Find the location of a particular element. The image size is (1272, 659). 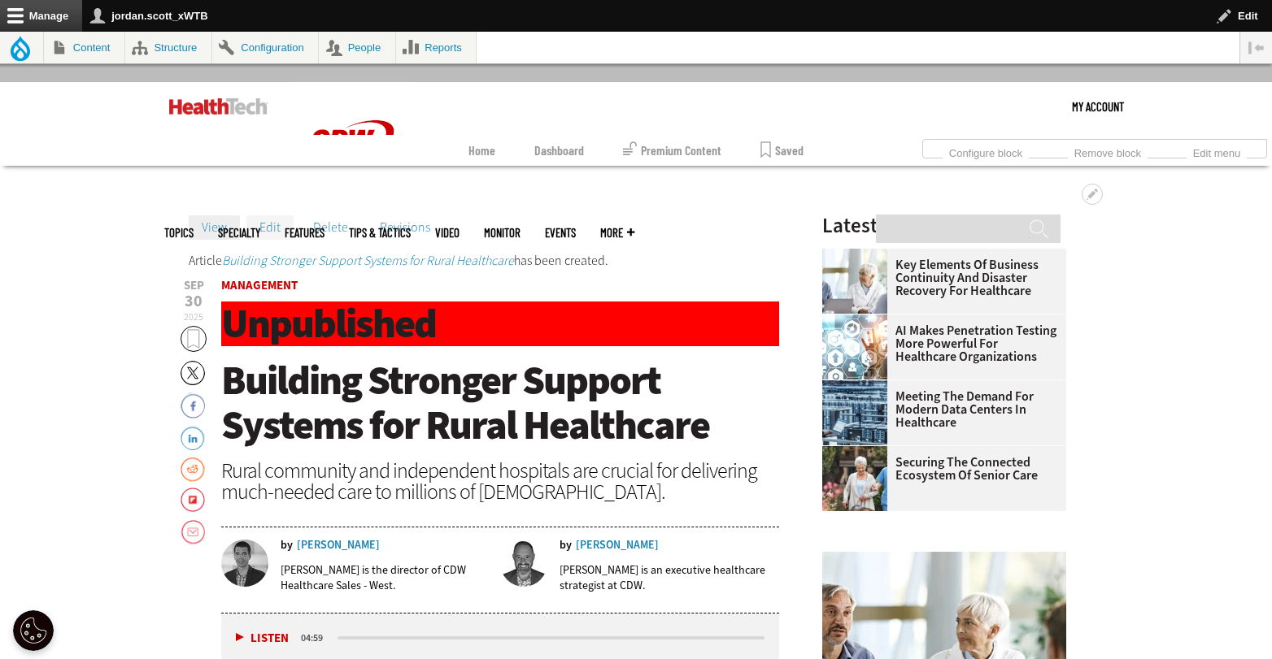

a: engineer with laptop overlooking data center is located at coordinates (859, 387).